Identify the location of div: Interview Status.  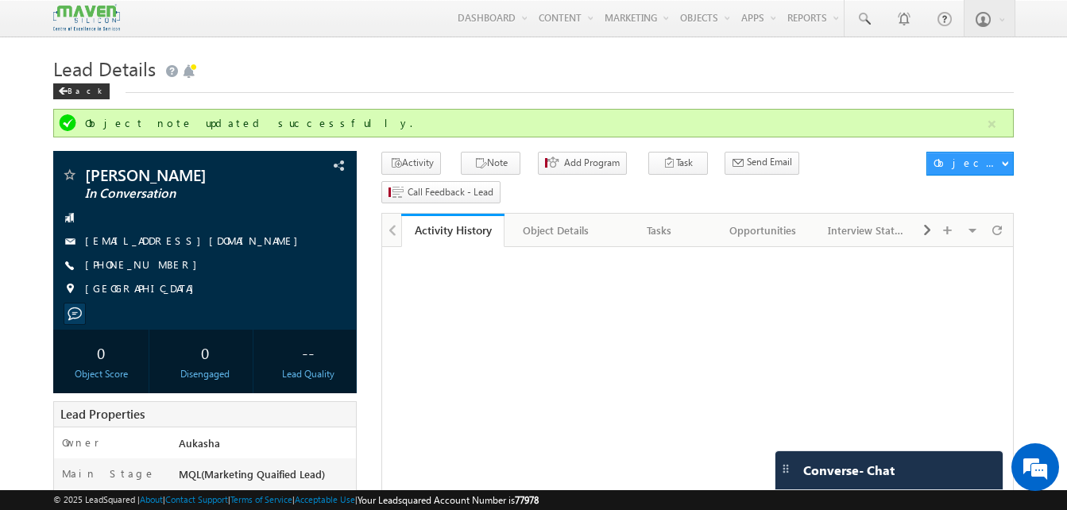
(866, 230).